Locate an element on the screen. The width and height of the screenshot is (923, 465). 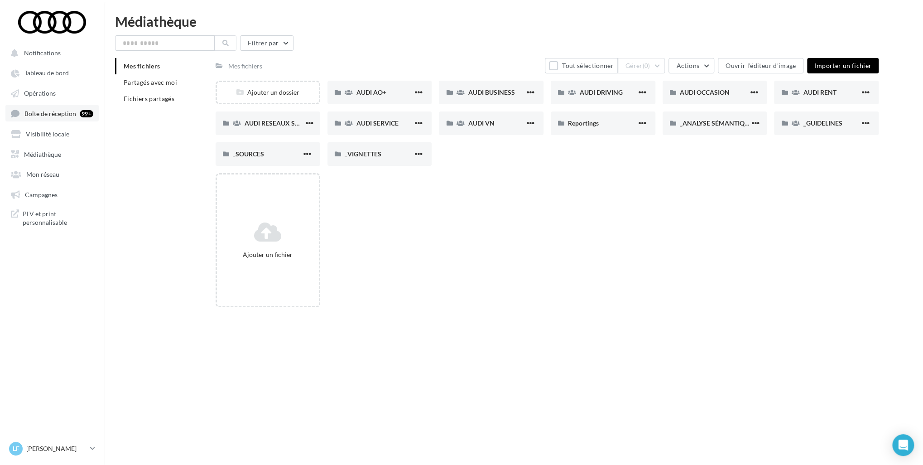
span: Importer un fichier is located at coordinates (843, 65).